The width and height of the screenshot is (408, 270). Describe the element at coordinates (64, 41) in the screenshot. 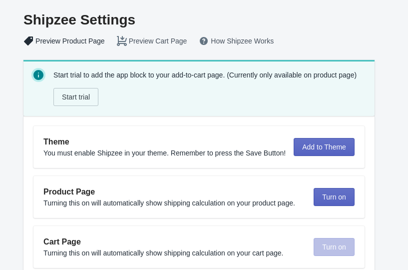

I see `button: Preview Product Page` at that location.